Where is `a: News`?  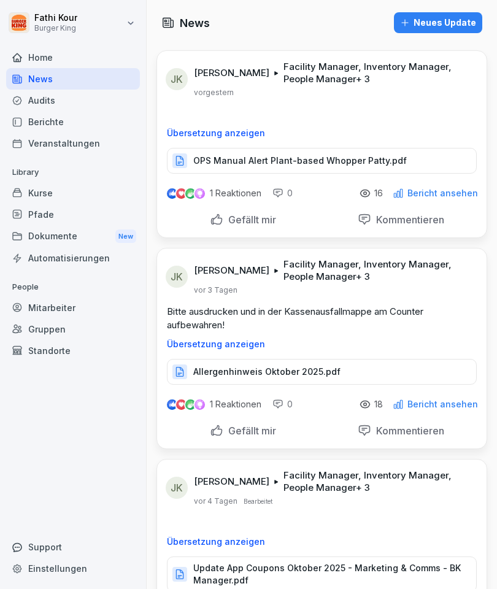
a: News is located at coordinates (73, 79).